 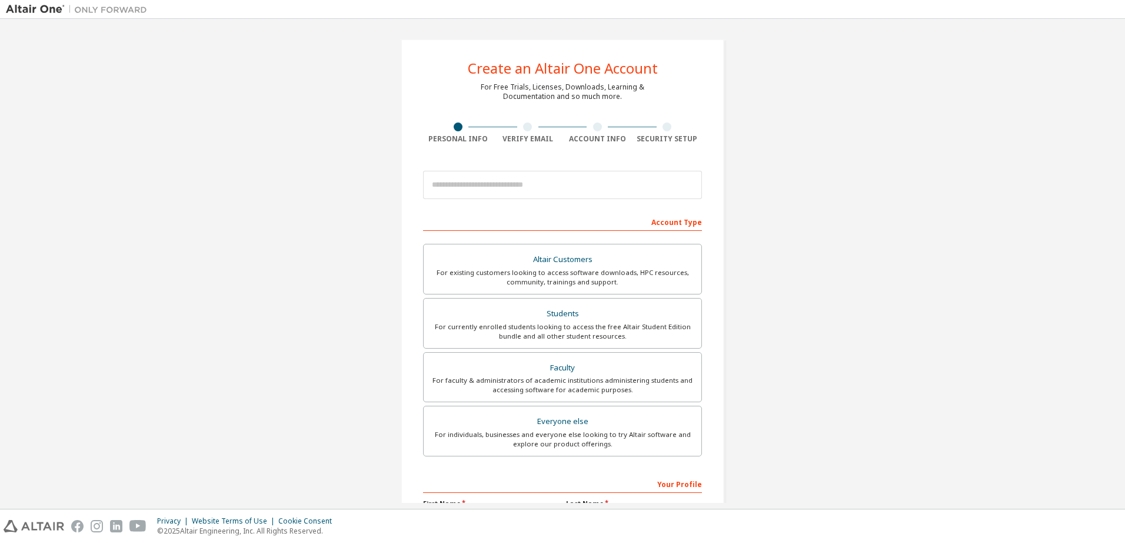 I want to click on img: instagram.svg, so click(x=97, y=526).